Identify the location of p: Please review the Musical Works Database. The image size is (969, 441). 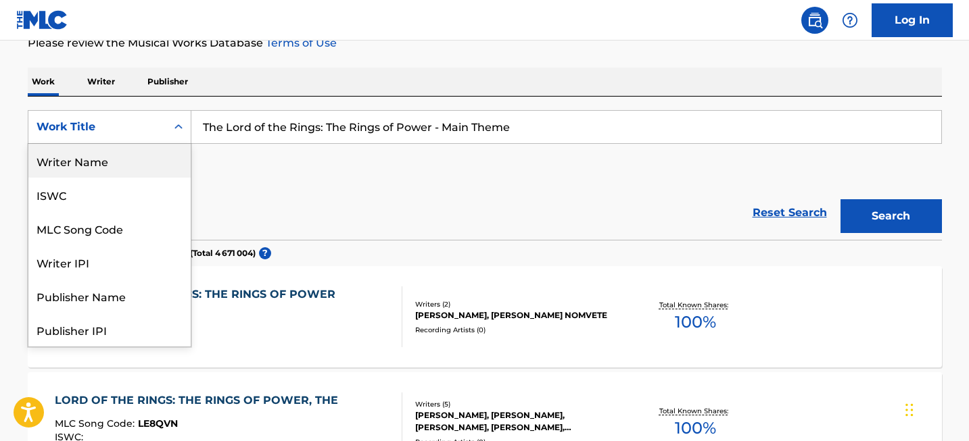
(485, 43).